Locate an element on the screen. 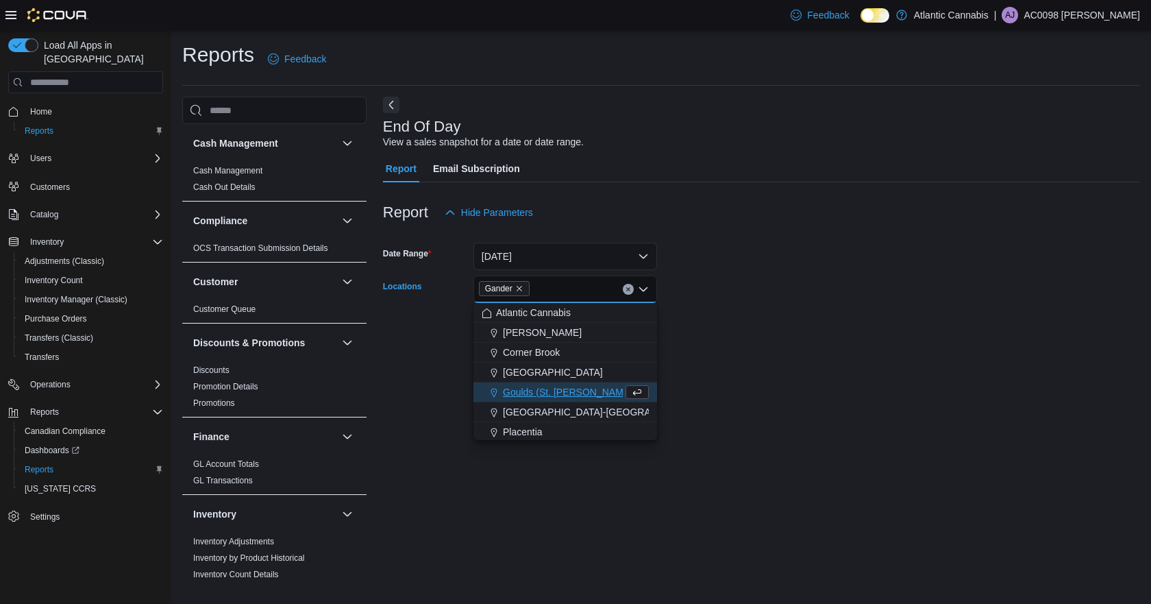 This screenshot has height=604, width=1151. p: Atlantic Cannabis is located at coordinates (951, 15).